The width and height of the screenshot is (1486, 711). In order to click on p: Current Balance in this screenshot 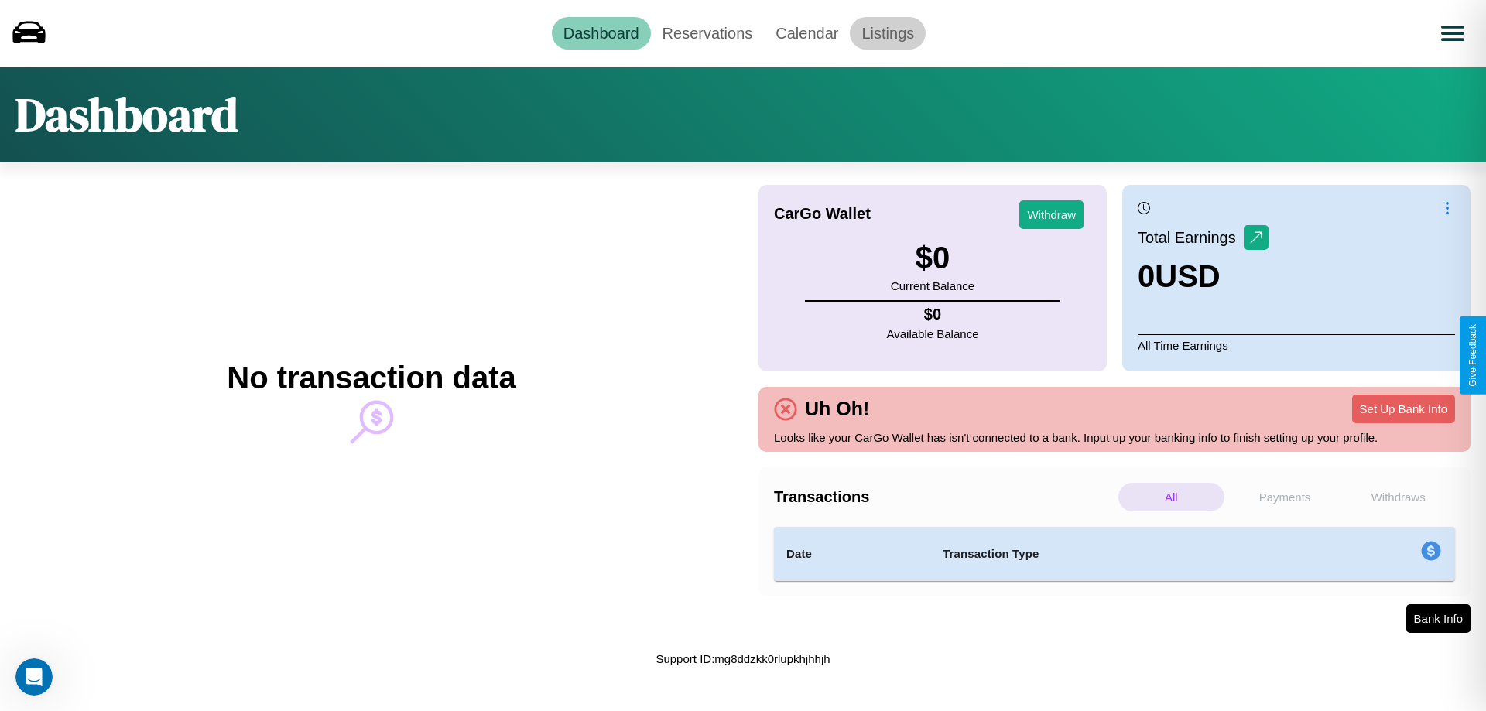, I will do `click(933, 286)`.